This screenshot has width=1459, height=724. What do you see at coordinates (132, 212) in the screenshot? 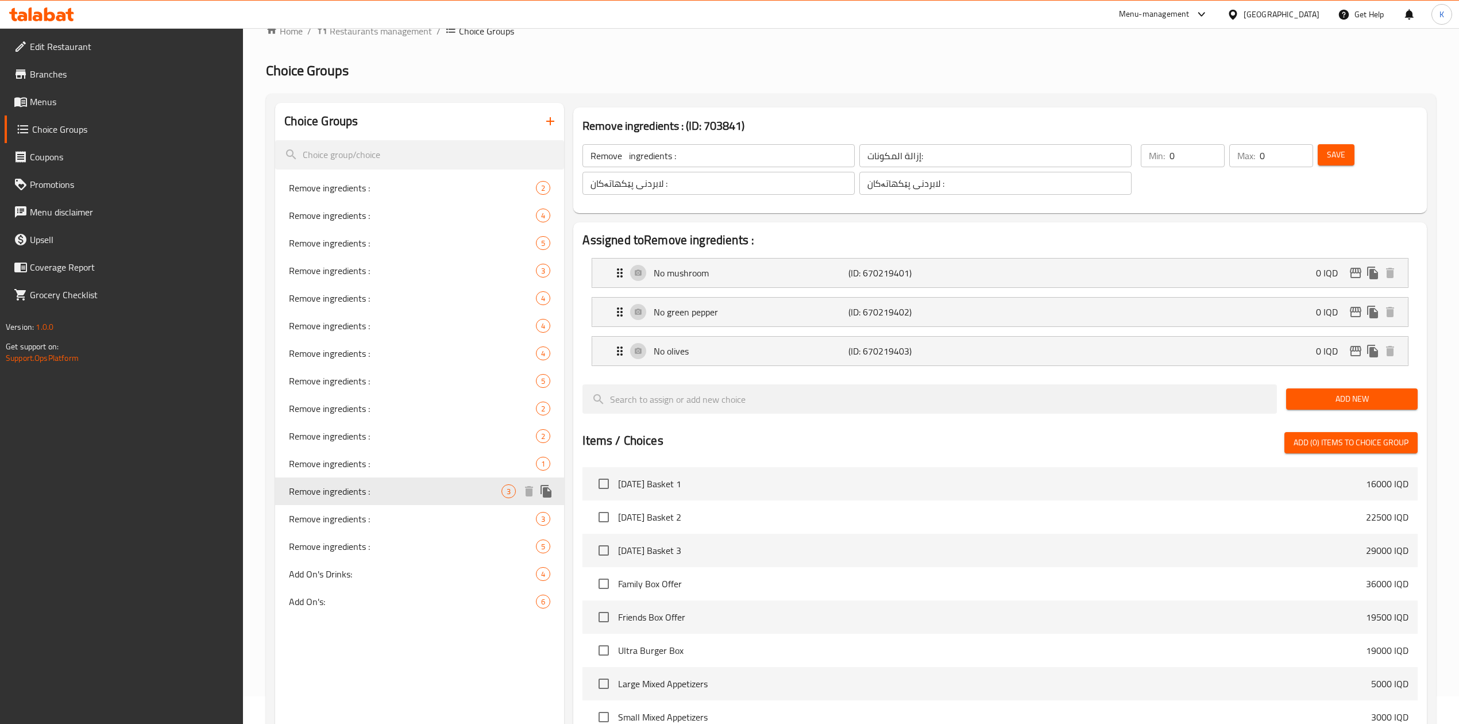
I see `span: Menu disclaimer` at bounding box center [132, 212].